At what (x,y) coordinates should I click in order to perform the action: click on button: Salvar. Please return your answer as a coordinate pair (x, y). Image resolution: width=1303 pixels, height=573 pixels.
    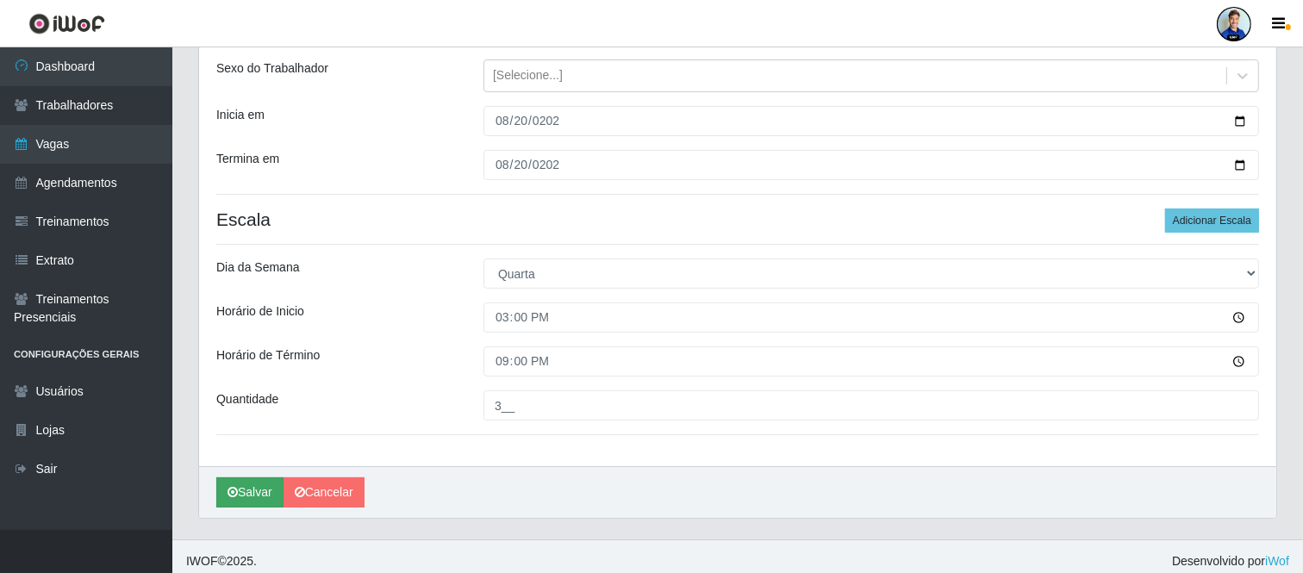
    Looking at the image, I should click on (250, 492).